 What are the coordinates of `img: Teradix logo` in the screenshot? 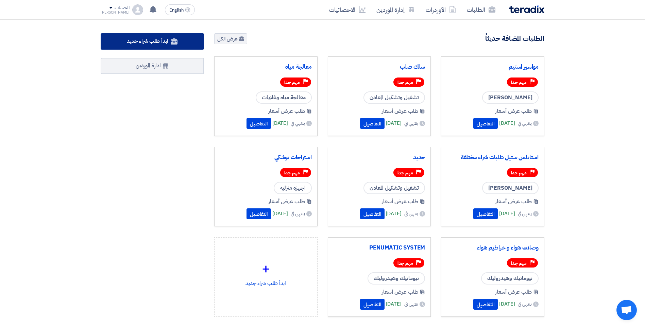 It's located at (526, 9).